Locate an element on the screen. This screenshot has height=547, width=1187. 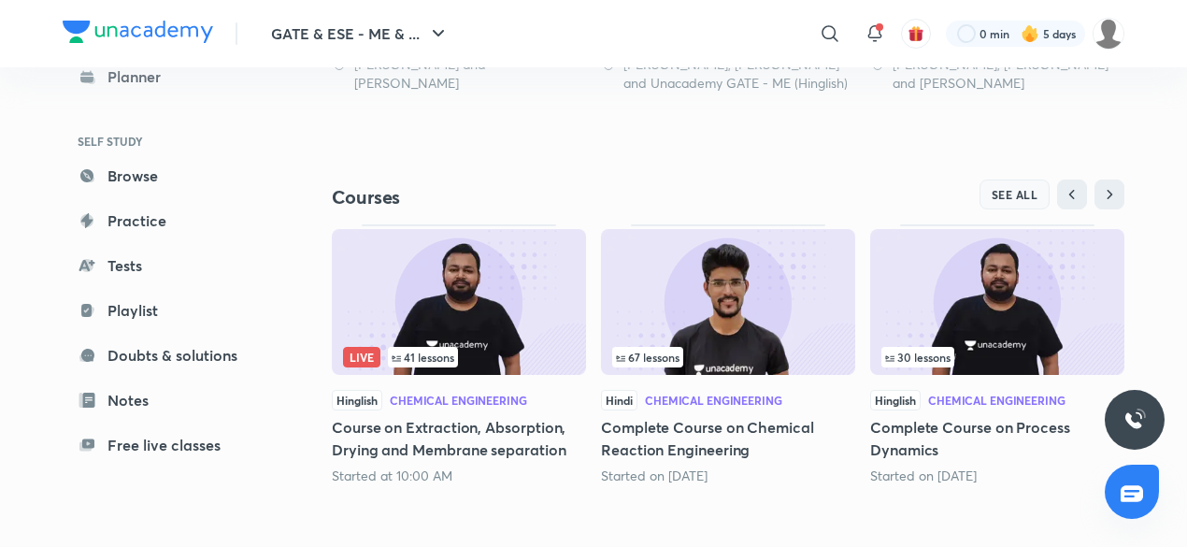
div: Deepraj Chandrakar, S K Mondal and Unacademy GATE - ME (Hinglish) is located at coordinates (728, 74).